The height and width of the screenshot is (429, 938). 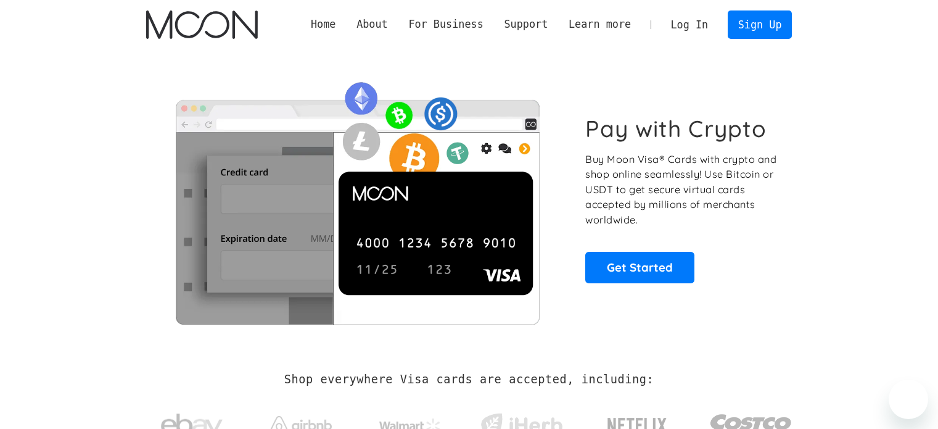 What do you see at coordinates (202, 25) in the screenshot?
I see `a: home` at bounding box center [202, 25].